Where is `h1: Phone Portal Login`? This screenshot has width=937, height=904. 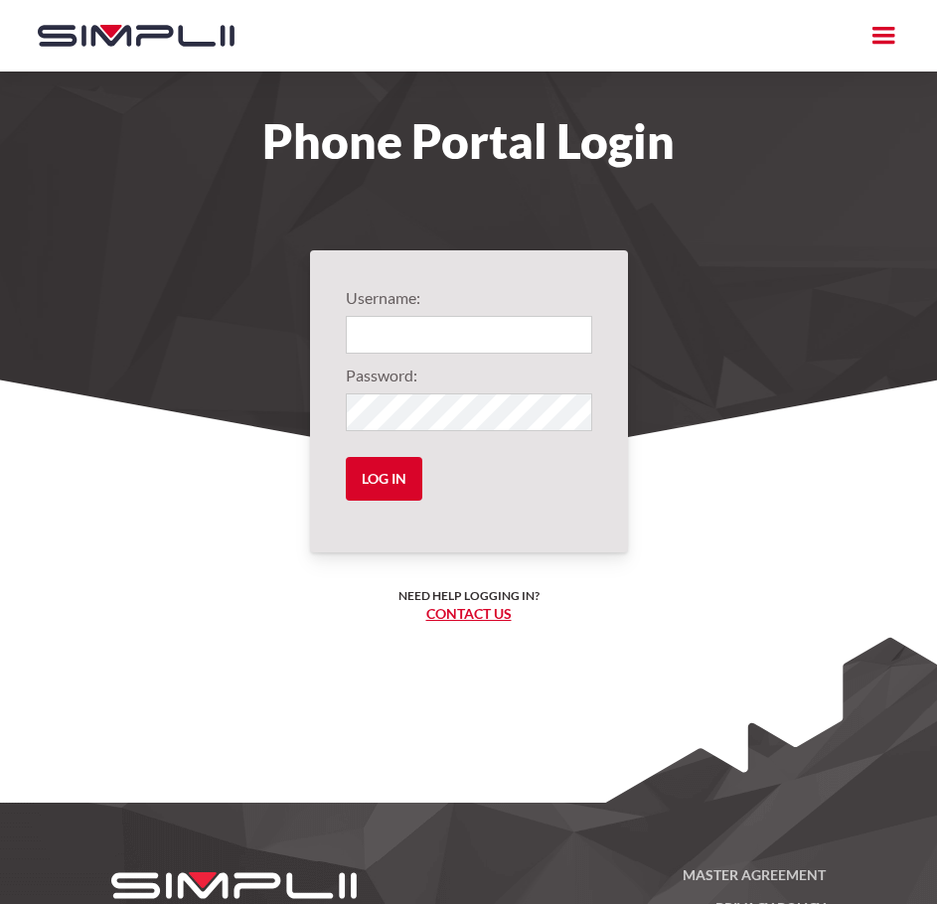
h1: Phone Portal Login is located at coordinates (468, 141).